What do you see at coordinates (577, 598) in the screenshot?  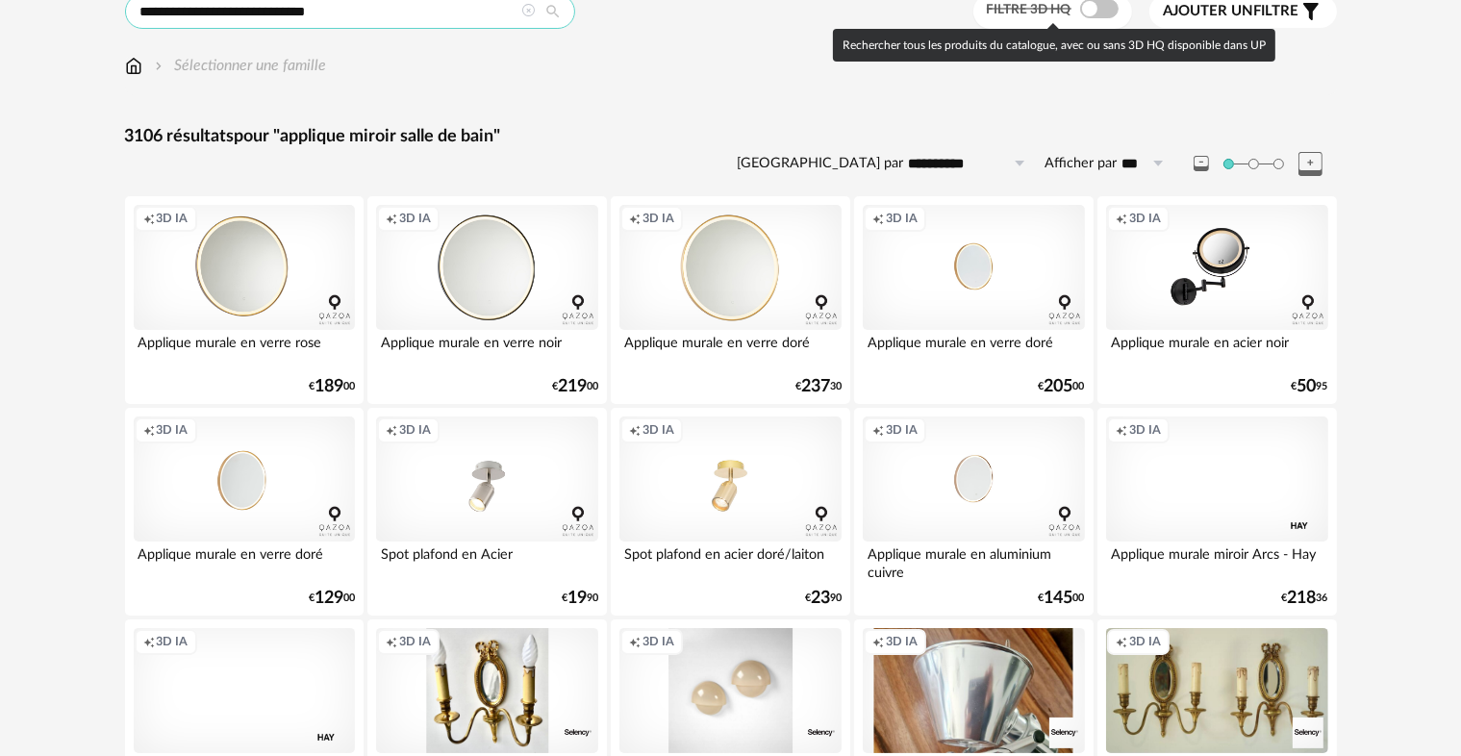 I see `span: 19` at bounding box center [577, 598].